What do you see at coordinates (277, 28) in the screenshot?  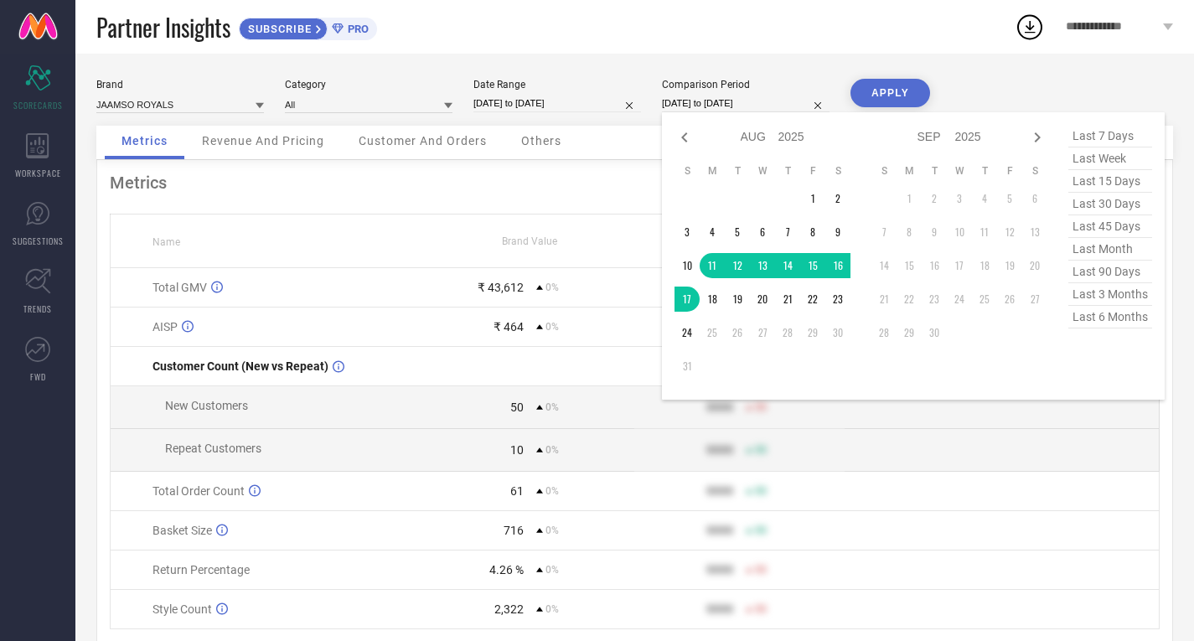 I see `span: SUBSCRIBE` at bounding box center [277, 28].